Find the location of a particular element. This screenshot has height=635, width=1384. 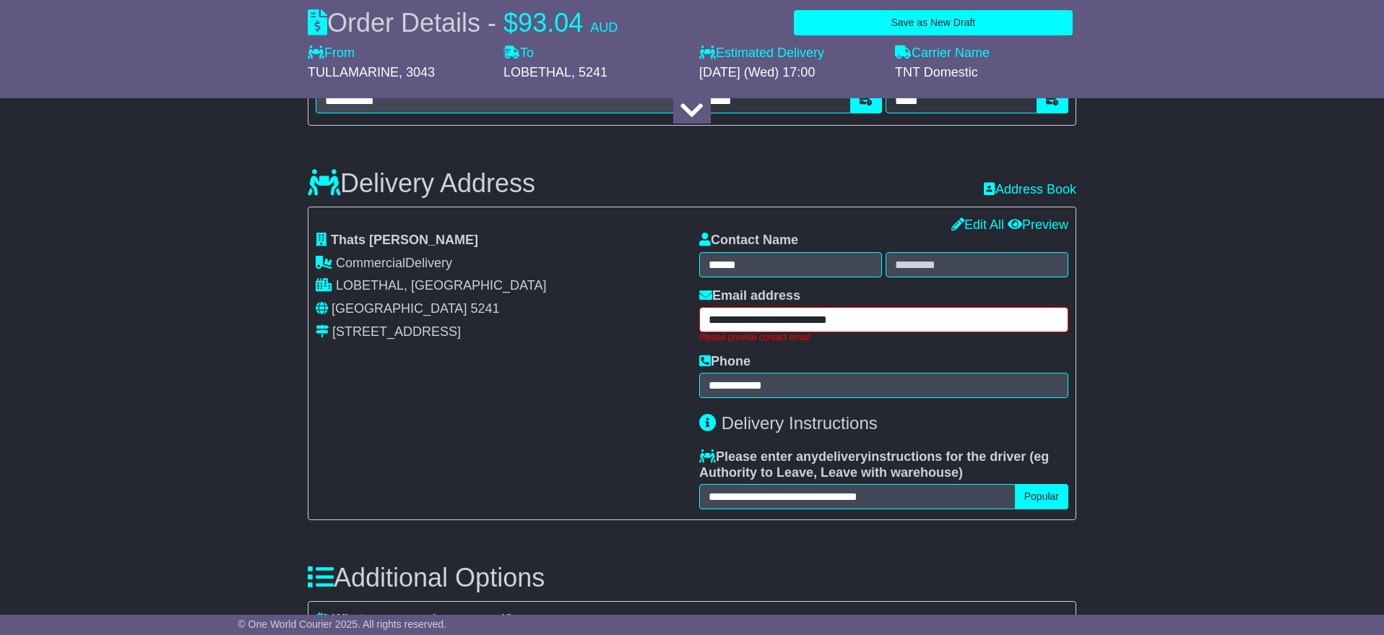

span: 93.04 is located at coordinates (550, 22).